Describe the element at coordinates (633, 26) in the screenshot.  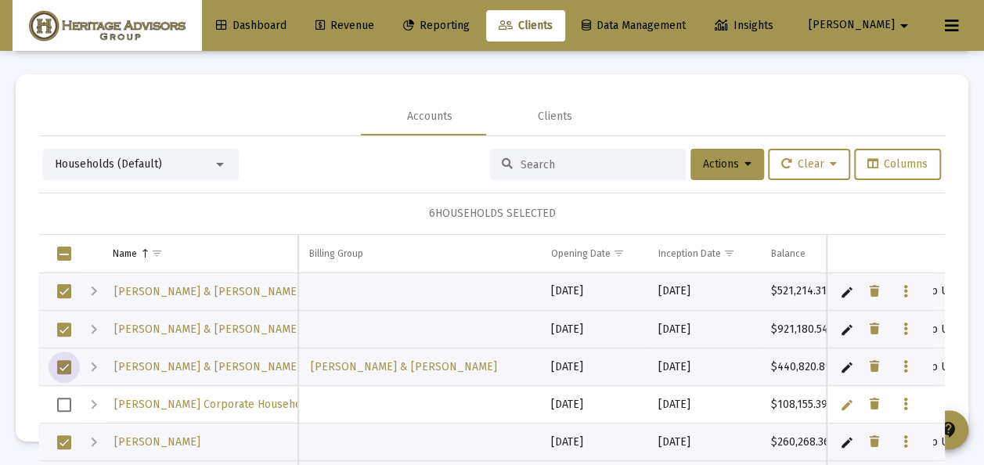
I see `a: Data Management` at that location.